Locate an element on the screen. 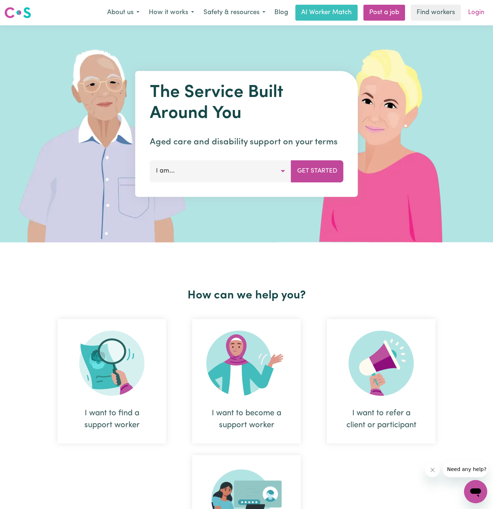  a: Post a job is located at coordinates (384, 13).